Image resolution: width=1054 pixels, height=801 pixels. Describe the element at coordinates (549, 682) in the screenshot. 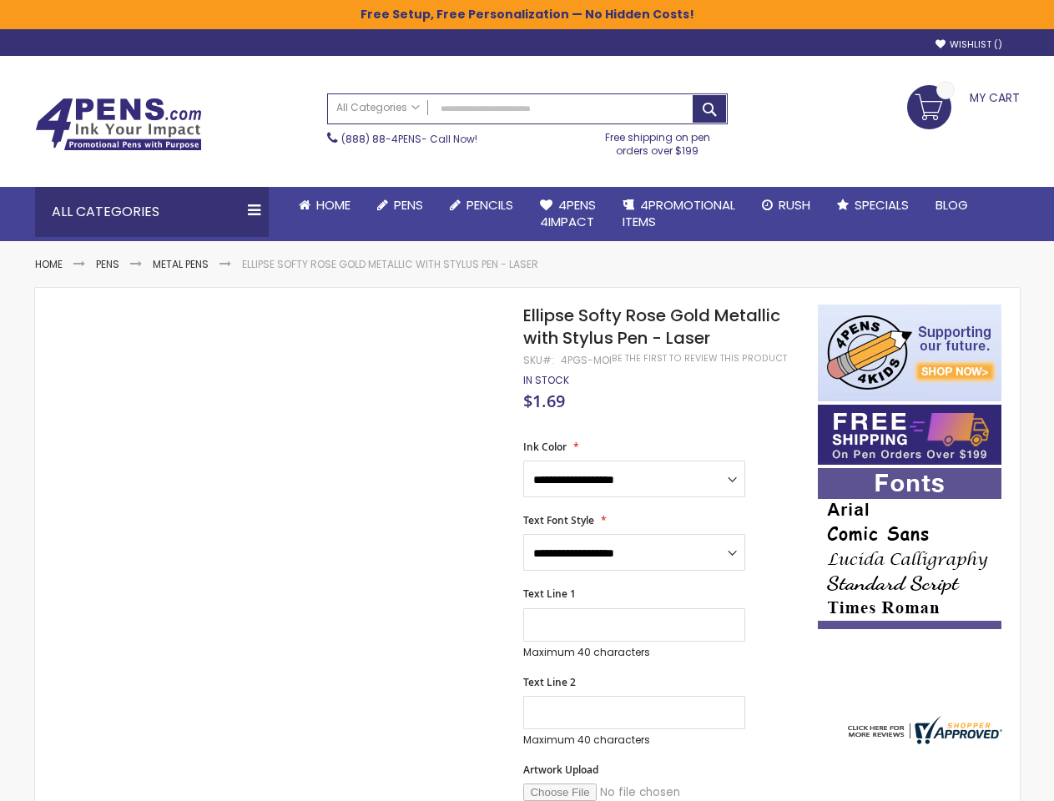

I see `span: Text Line 2` at that location.